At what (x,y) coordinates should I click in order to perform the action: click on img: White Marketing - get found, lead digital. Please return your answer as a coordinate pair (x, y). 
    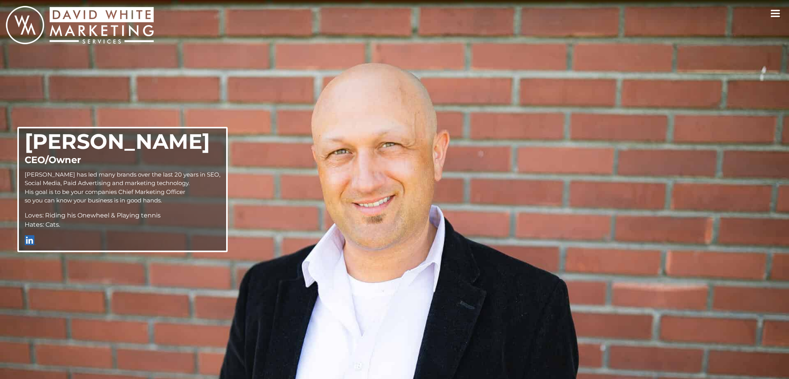
    Looking at the image, I should click on (80, 25).